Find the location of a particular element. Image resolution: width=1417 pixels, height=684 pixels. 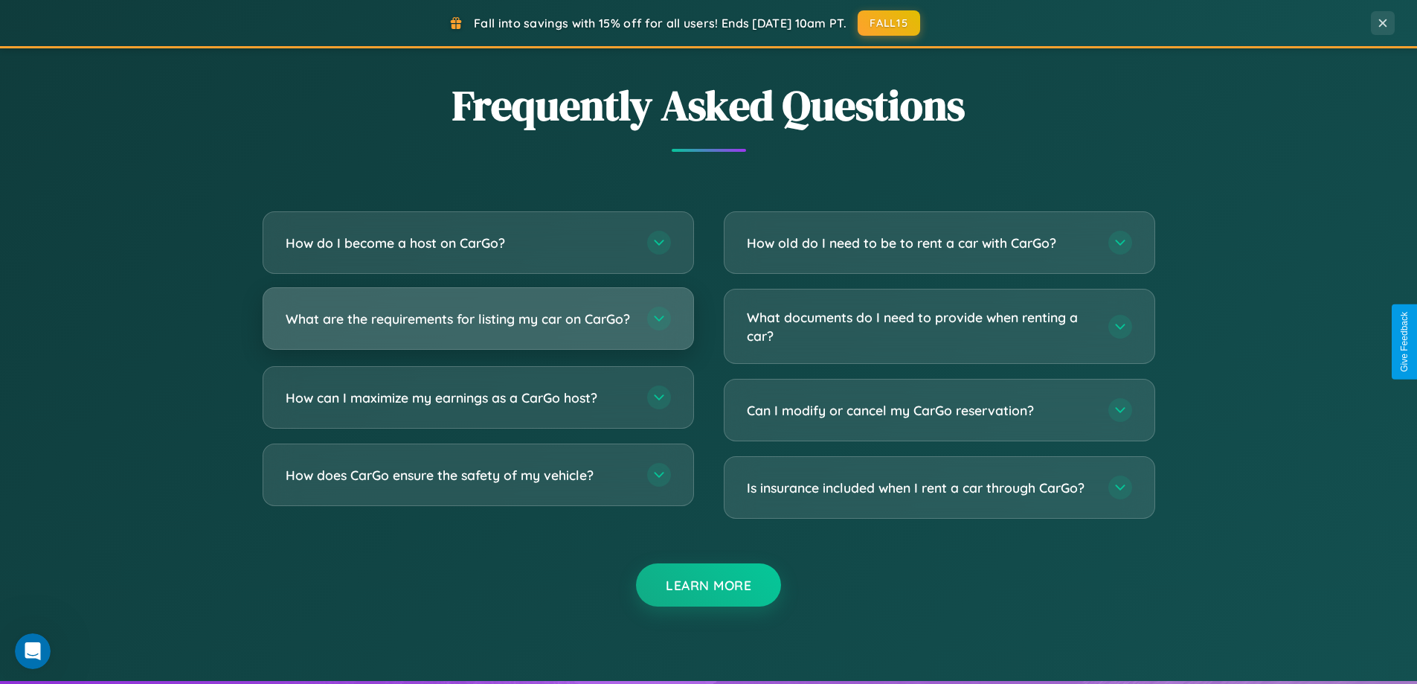

h3: What are the requirements for listing my car on CarGo? is located at coordinates (459, 318).